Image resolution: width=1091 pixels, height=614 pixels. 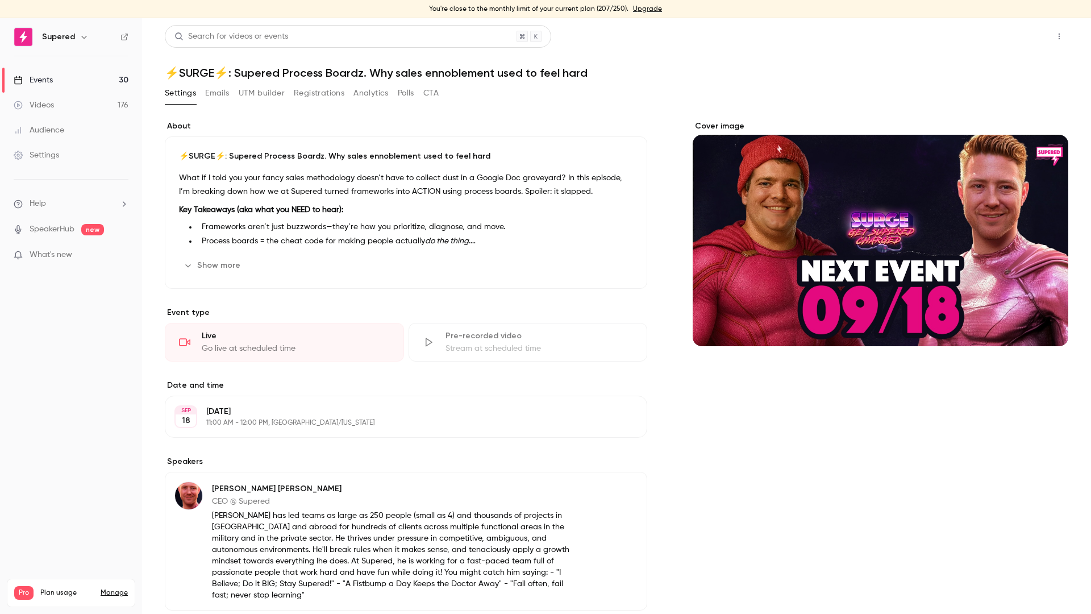 What do you see at coordinates (284, 342) in the screenshot?
I see `div: LiveGo live at scheduled time` at bounding box center [284, 342].